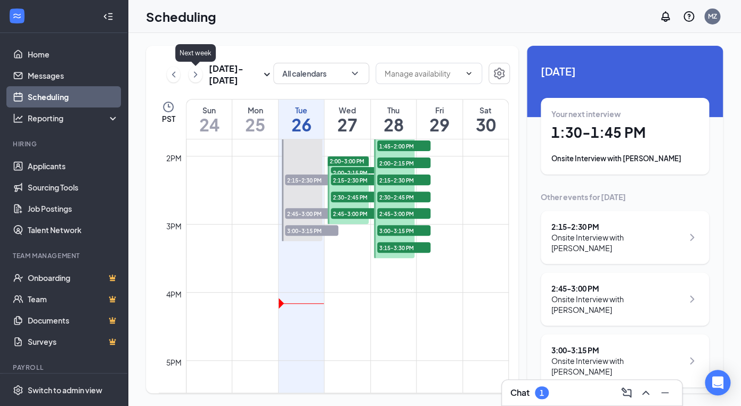  Describe the element at coordinates (301, 125) in the screenshot. I see `h1: 26` at that location.